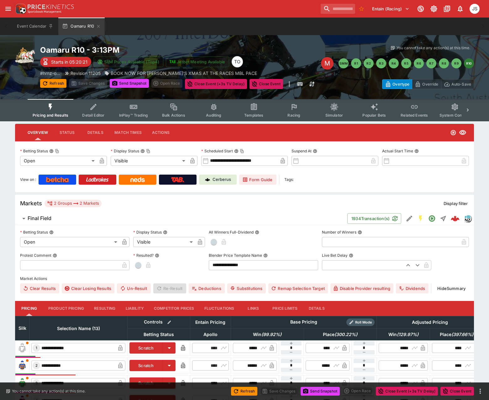 The width and height of the screenshot is (489, 400). What do you see at coordinates (304, 322) in the screenshot?
I see `div: Base Pricing` at bounding box center [304, 322].